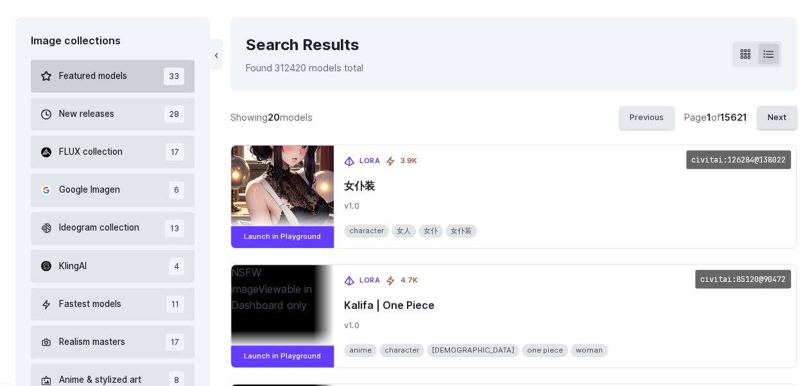 This screenshot has width=812, height=386. Describe the element at coordinates (112, 152) in the screenshot. I see `button: FLUX collection 17` at that location.